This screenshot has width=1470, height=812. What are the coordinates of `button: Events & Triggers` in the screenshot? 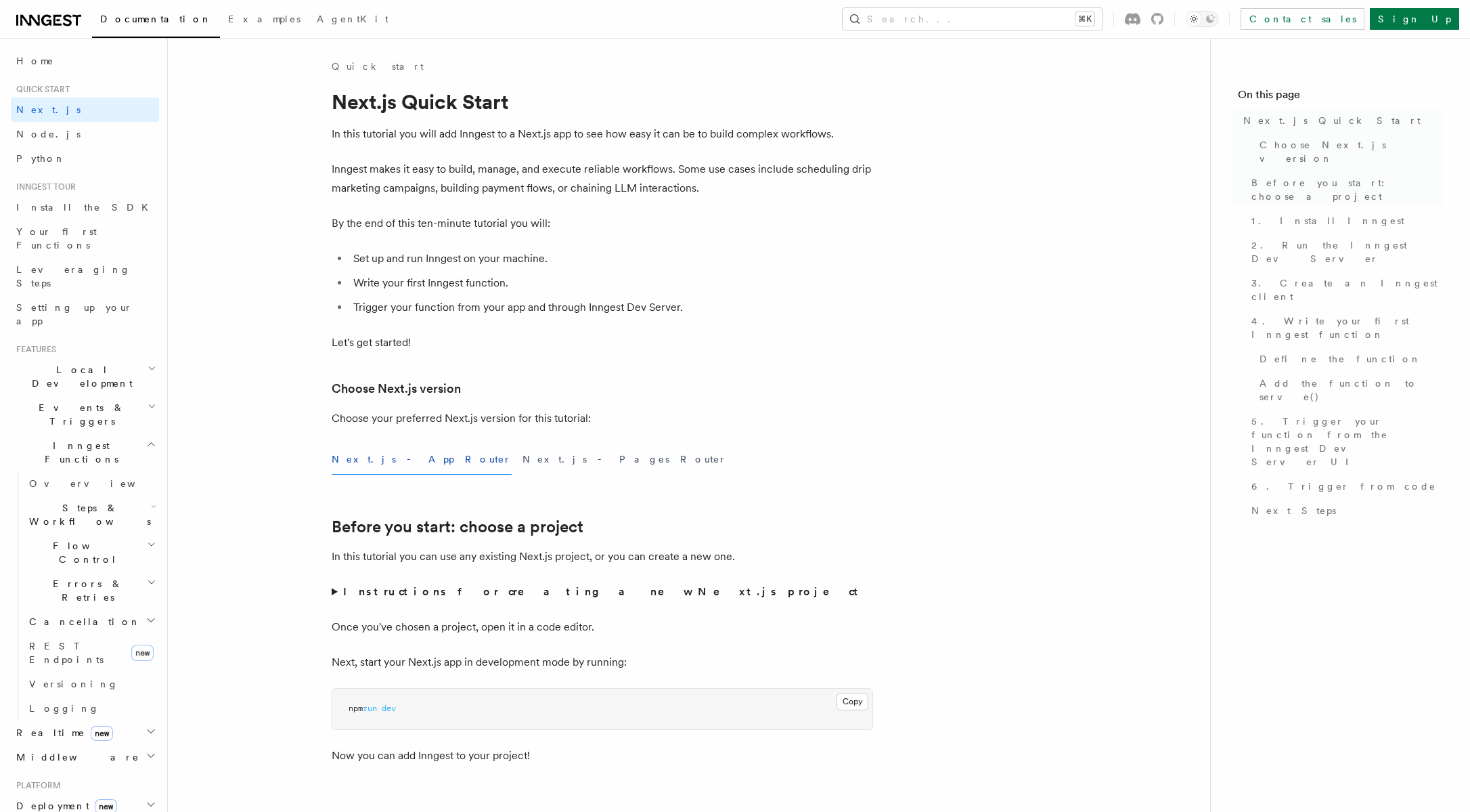 It's located at (85, 415).